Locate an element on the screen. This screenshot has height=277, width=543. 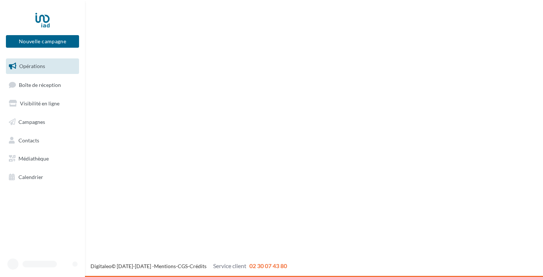
span: Campagnes is located at coordinates (32, 122).